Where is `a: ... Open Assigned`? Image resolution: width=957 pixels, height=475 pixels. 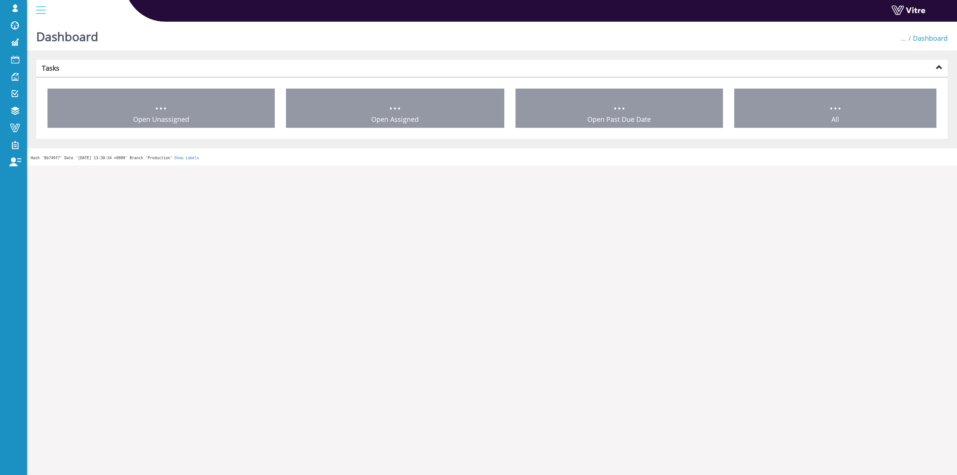
a: ... Open Assigned is located at coordinates (395, 108).